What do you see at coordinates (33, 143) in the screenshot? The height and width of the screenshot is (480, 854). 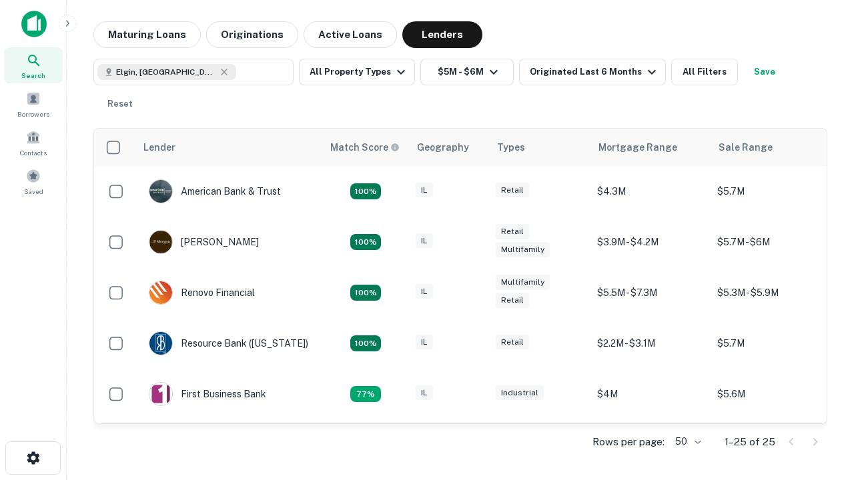 I see `div: Contacts` at bounding box center [33, 143].